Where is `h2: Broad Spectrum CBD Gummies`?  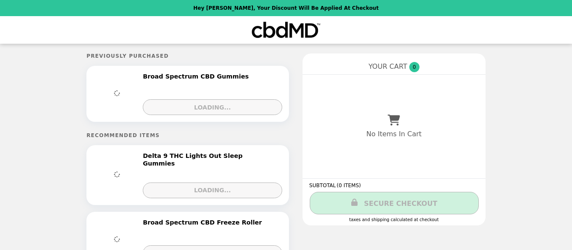
h2: Broad Spectrum CBD Gummies is located at coordinates (198, 76).